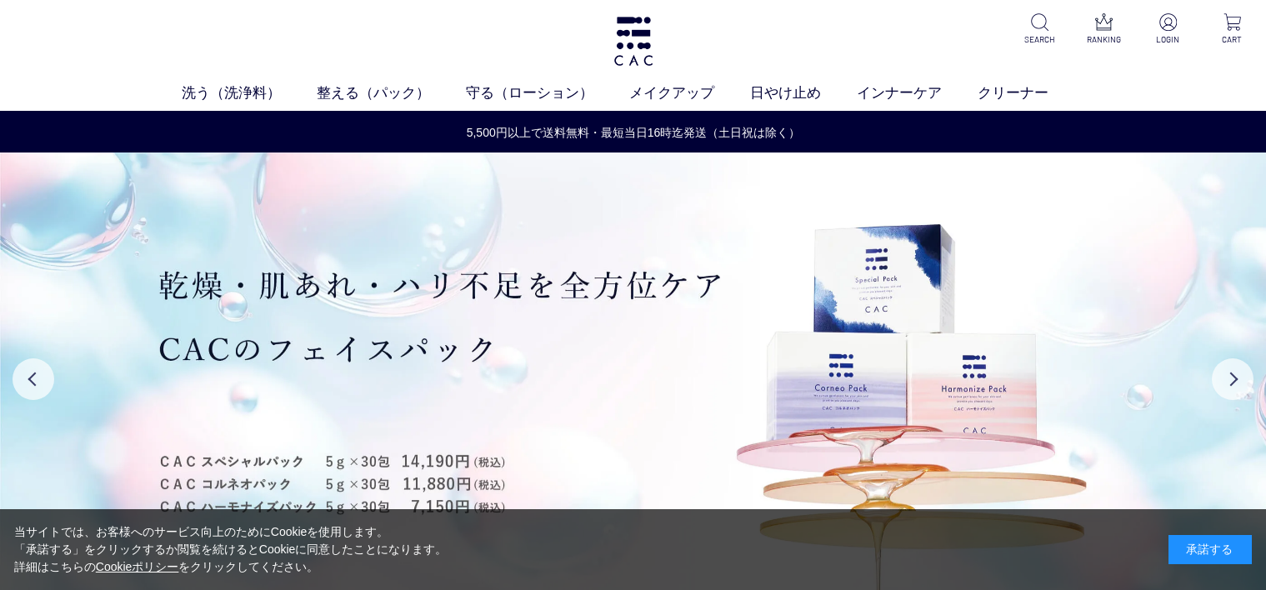 This screenshot has width=1266, height=590. I want to click on p: LOGIN, so click(1168, 39).